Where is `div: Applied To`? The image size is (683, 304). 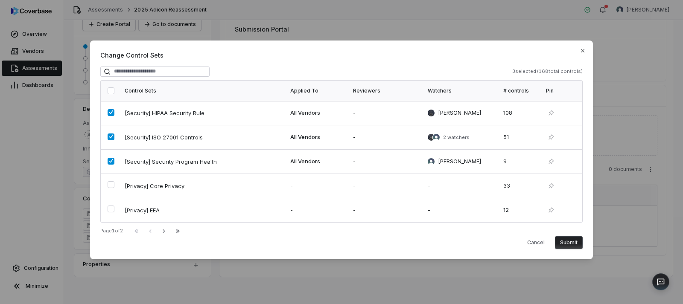 div: Applied To is located at coordinates (316, 91).